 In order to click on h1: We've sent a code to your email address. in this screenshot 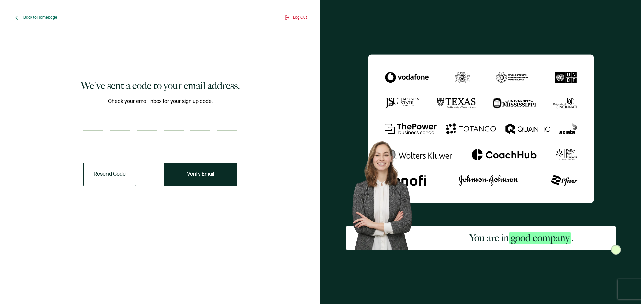, I will do `click(160, 86)`.